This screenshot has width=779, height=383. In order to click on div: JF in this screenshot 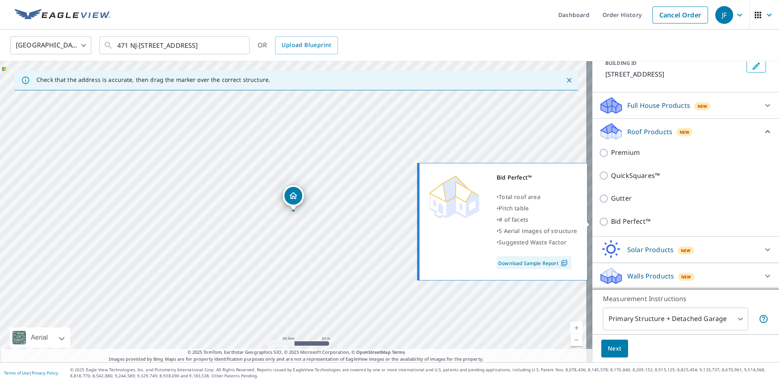, I will do `click(724, 15)`.